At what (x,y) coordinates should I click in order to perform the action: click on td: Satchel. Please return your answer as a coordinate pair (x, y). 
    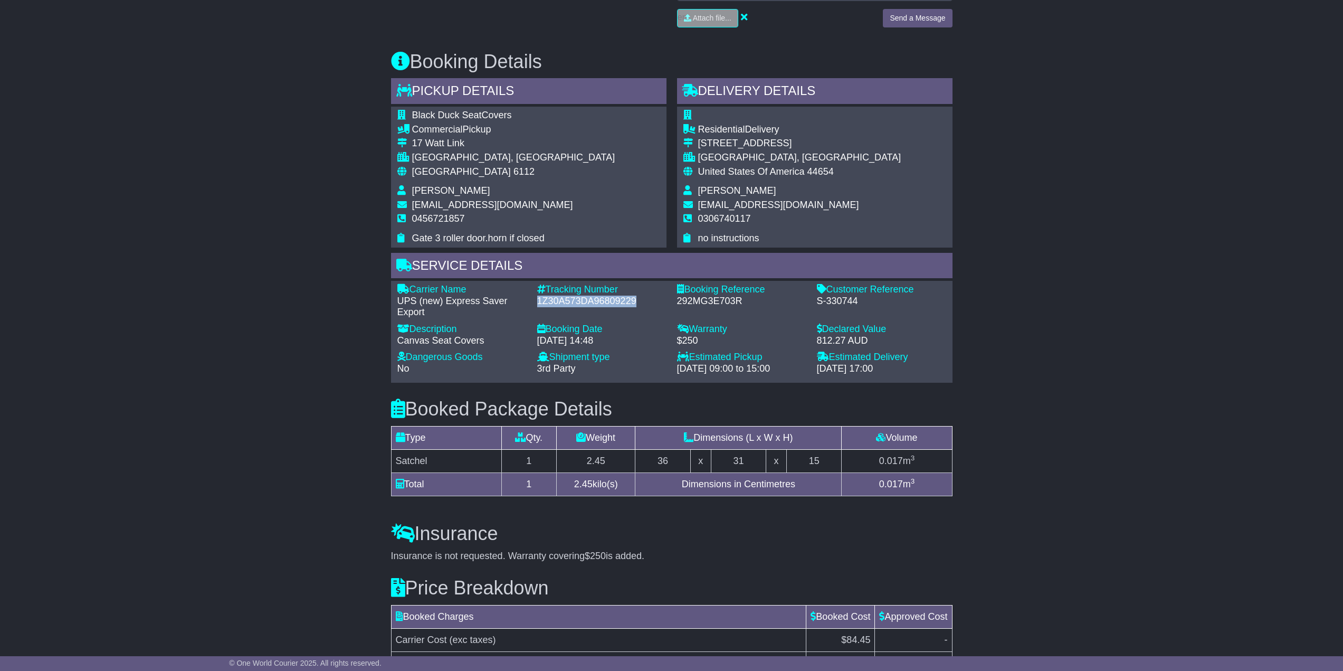
    Looking at the image, I should click on (446, 461).